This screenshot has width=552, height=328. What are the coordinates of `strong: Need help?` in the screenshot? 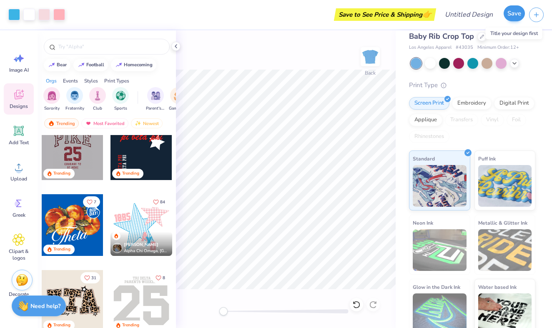 It's located at (45, 306).